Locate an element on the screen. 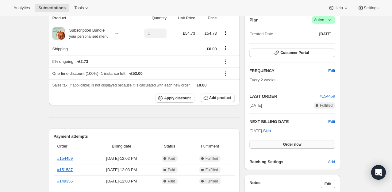 The image size is (392, 192). span: Customer Portal is located at coordinates (294, 53).